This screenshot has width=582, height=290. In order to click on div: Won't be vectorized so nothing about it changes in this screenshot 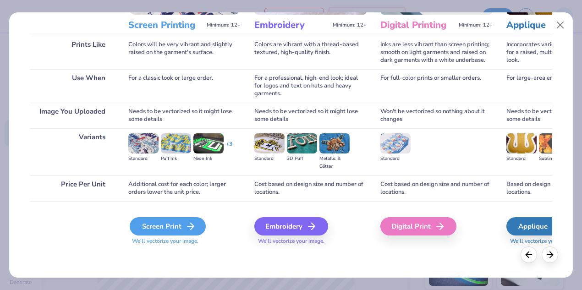, I will do `click(436, 116)`.